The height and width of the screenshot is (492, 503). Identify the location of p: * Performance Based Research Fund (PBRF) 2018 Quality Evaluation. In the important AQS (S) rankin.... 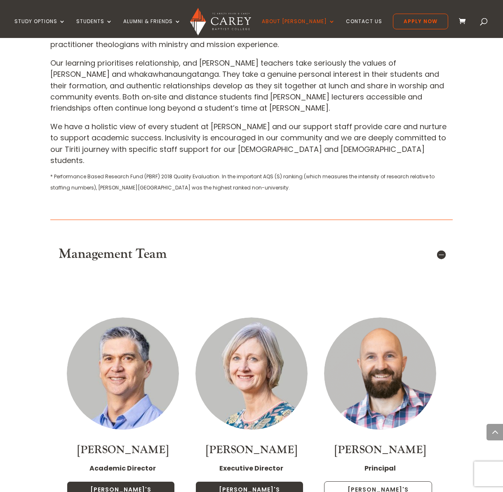
(252, 182).